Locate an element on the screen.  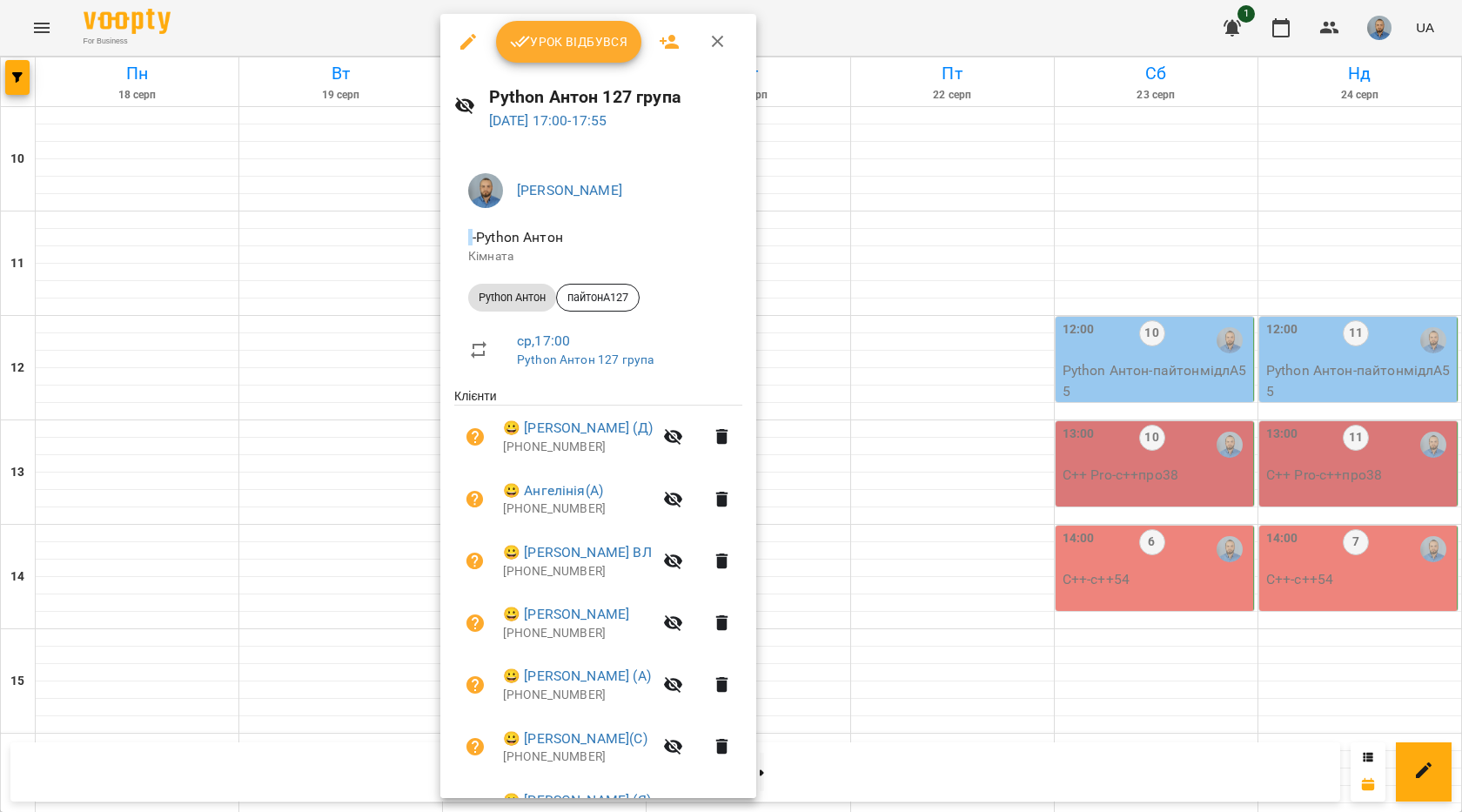
a: Python Антон 127 група is located at coordinates (585, 359).